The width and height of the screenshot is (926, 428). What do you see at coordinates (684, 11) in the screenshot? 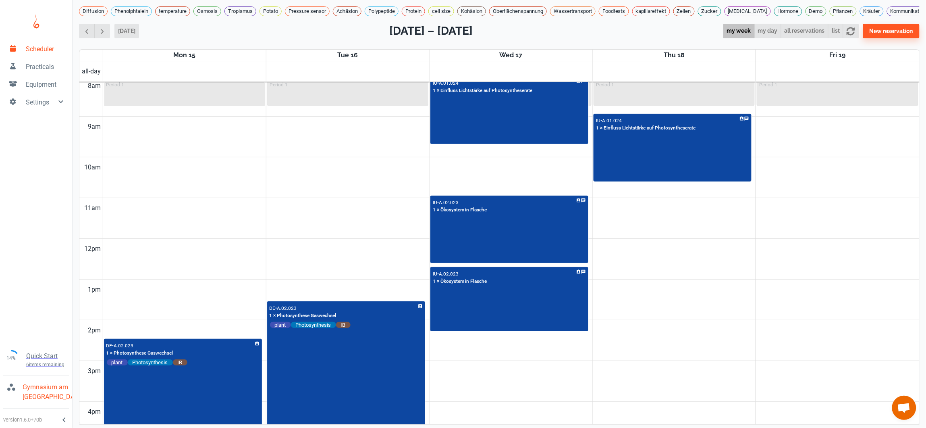
I see `span: Zellen` at bounding box center [684, 11].